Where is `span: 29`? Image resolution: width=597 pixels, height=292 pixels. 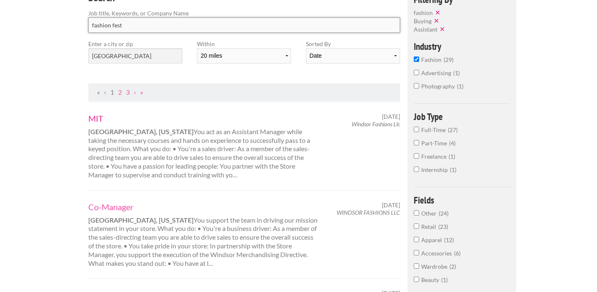
span: 29 is located at coordinates (449, 59).